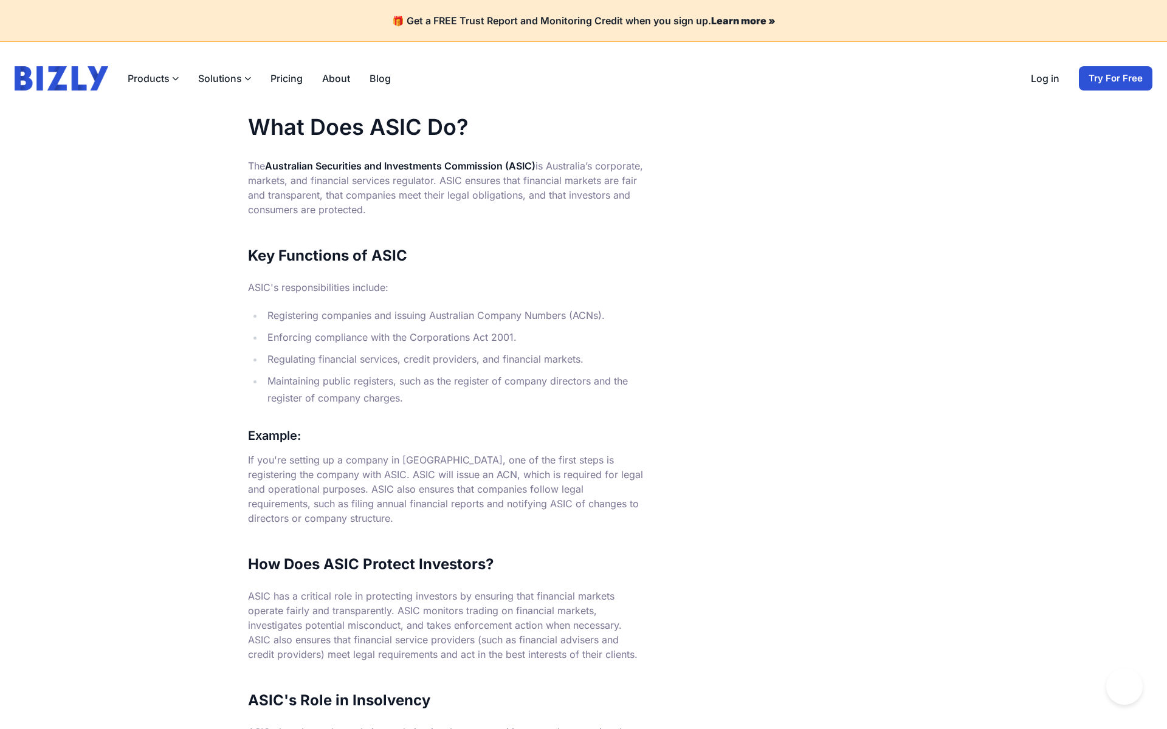  What do you see at coordinates (153, 78) in the screenshot?
I see `button: Products` at bounding box center [153, 78].